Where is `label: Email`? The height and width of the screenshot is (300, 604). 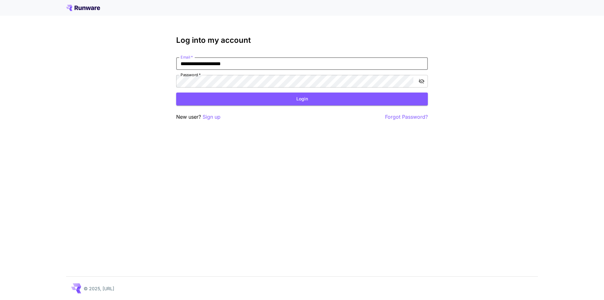
label: Email is located at coordinates (187, 57).